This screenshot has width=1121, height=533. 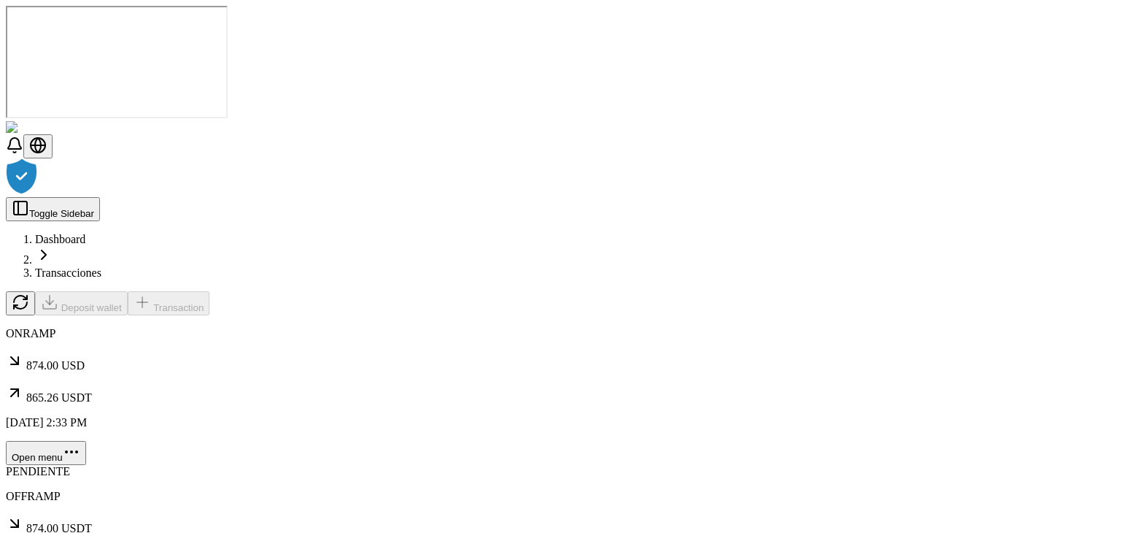 I want to click on nav: breadcrumb, so click(x=560, y=256).